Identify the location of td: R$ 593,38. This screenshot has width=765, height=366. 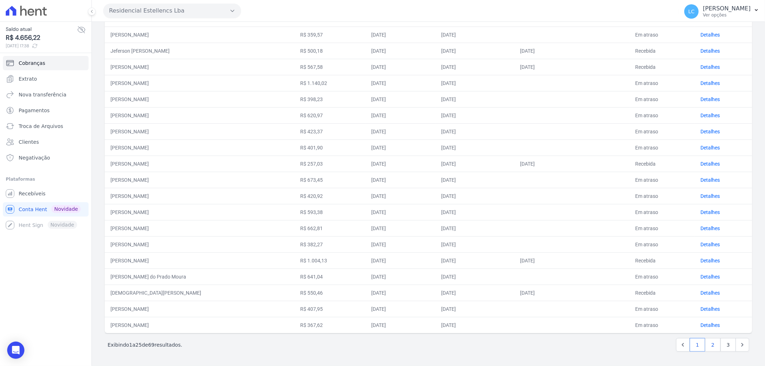
(330, 212).